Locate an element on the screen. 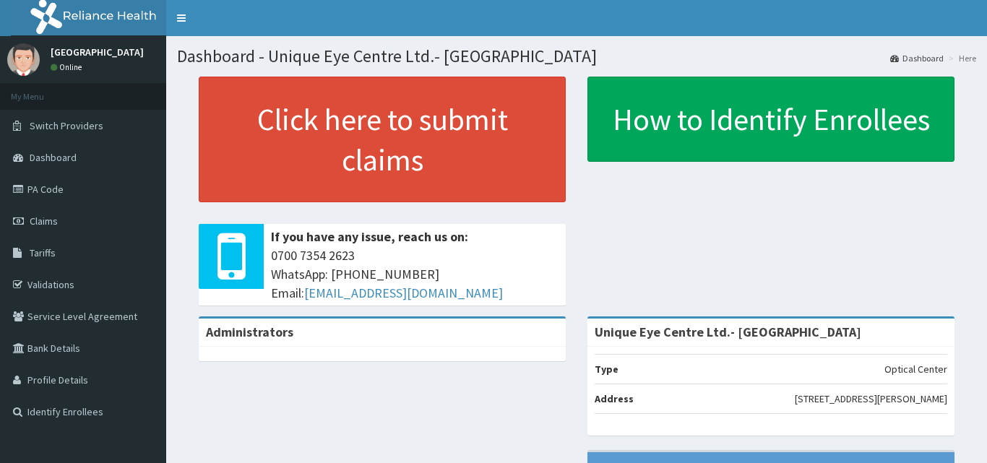 This screenshot has height=463, width=987. a: Online is located at coordinates (68, 67).